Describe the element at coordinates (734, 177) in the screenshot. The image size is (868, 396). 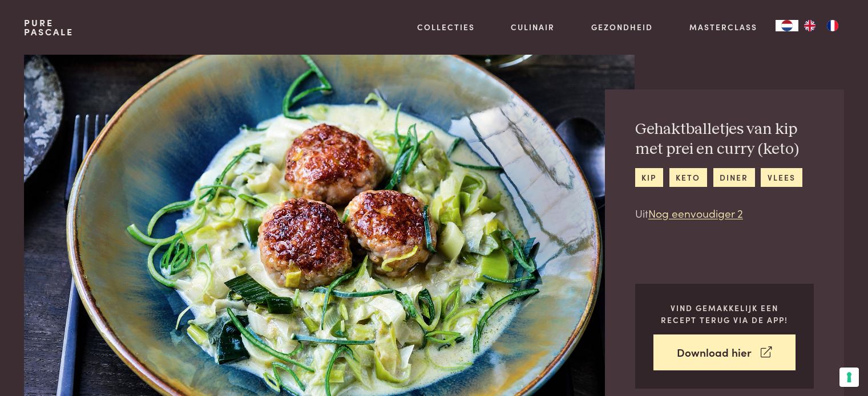
I see `a: diner` at that location.